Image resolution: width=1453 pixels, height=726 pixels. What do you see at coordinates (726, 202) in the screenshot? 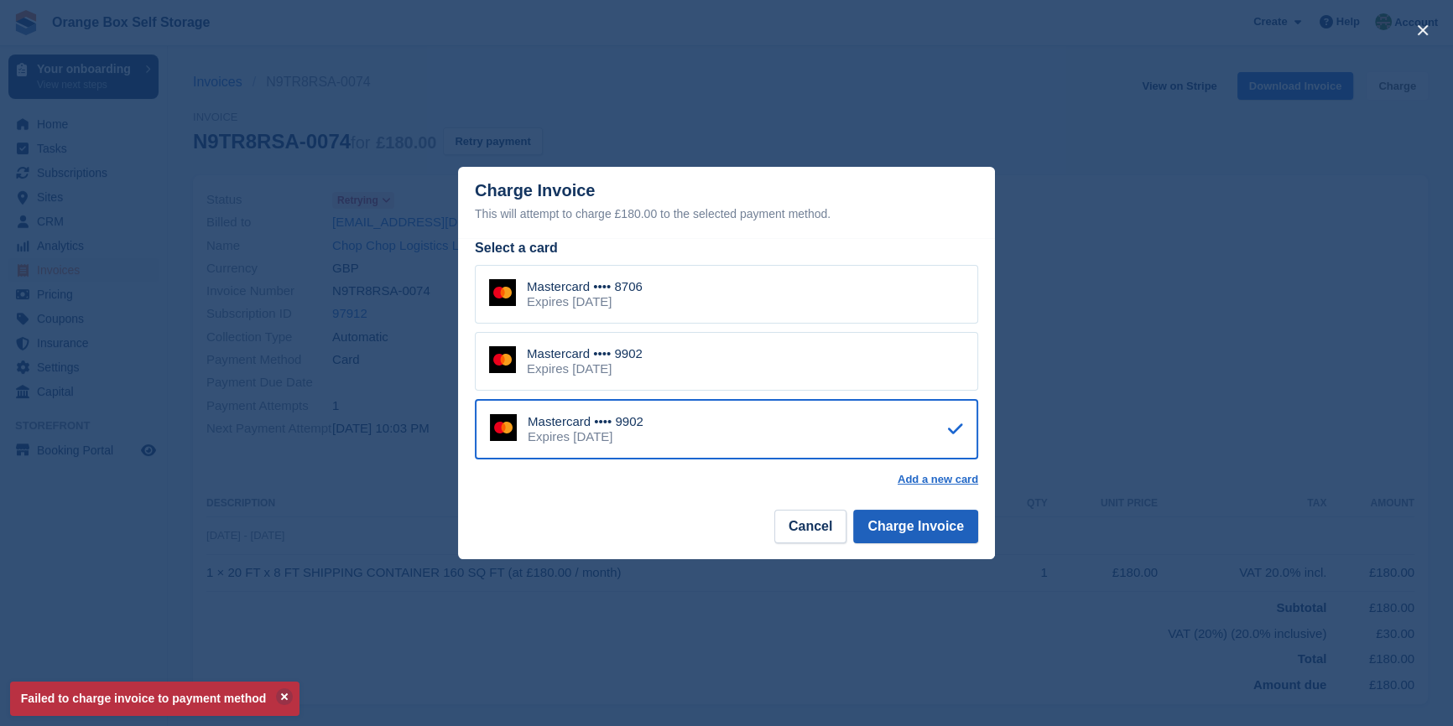
I see `div: Charge Invoice` at bounding box center [726, 202].